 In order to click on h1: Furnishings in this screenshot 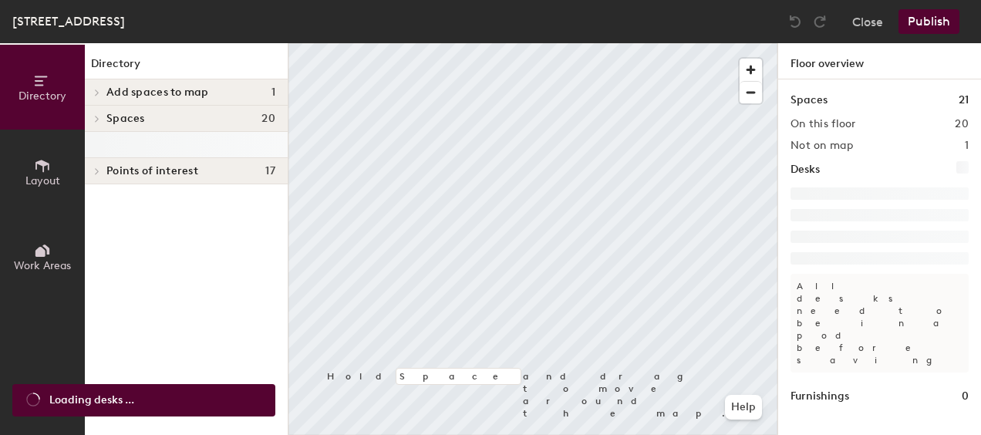, I will do `click(820, 396)`.